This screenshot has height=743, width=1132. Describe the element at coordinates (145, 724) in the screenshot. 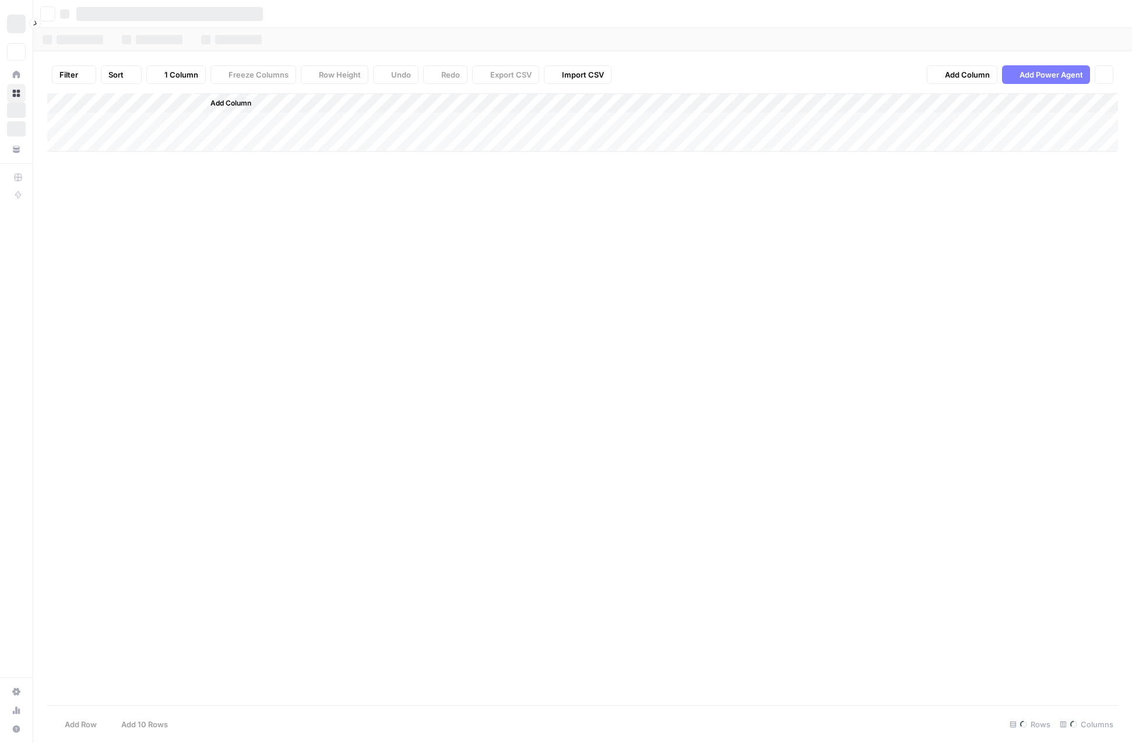

I see `span: Add 10 Rows` at that location.